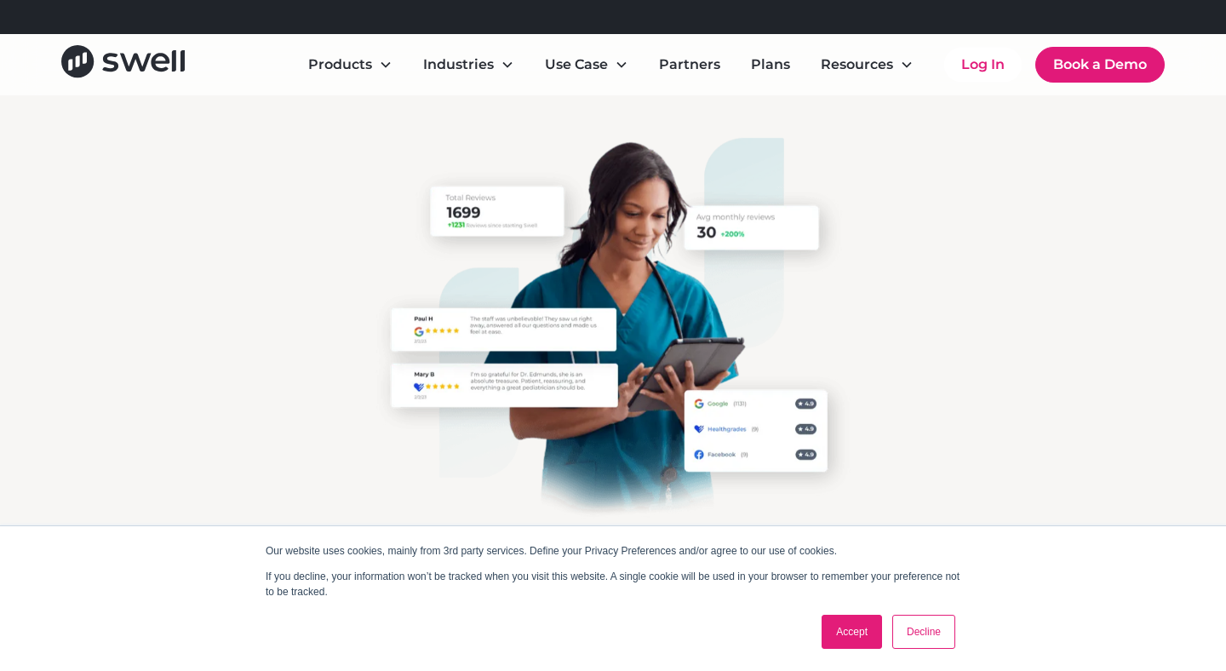  I want to click on p: If you decline, your information won’t be tracked when you visit this website. A single cookie wi..., so click(613, 584).